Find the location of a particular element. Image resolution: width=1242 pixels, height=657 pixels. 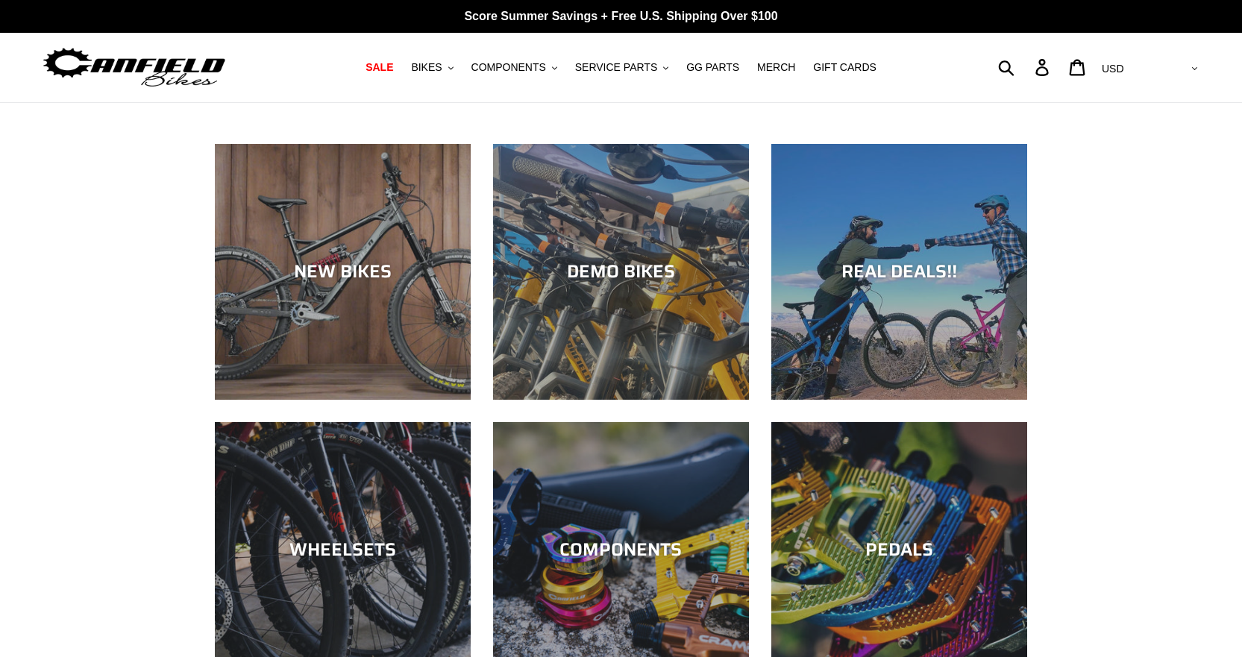

a: DEMO BIKES is located at coordinates (621, 272).